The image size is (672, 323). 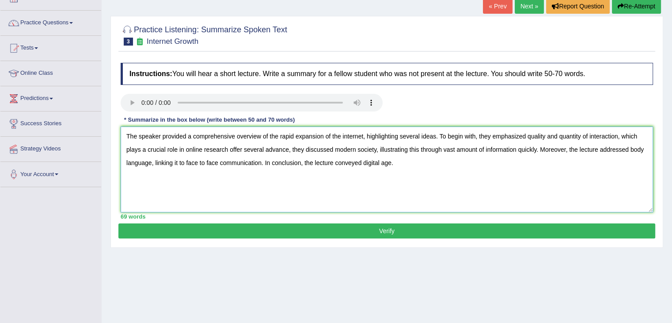 What do you see at coordinates (51, 72) in the screenshot?
I see `a: Online Class` at bounding box center [51, 72].